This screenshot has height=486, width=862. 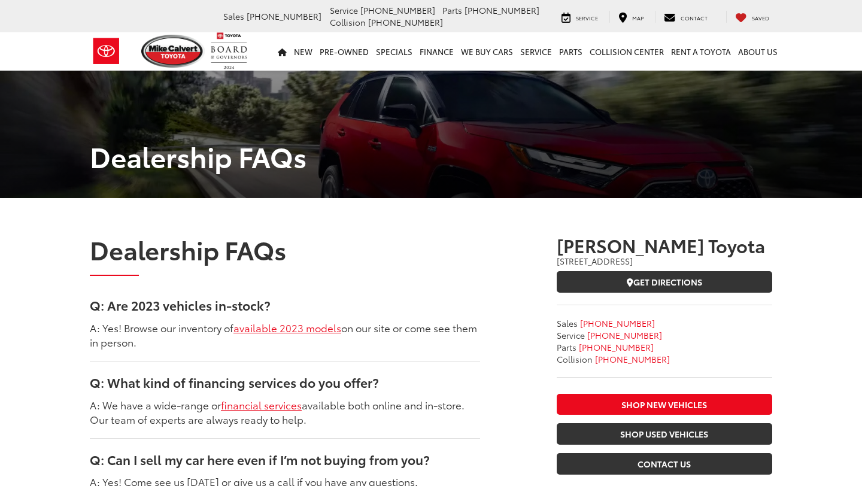 I want to click on a: Home, so click(x=282, y=51).